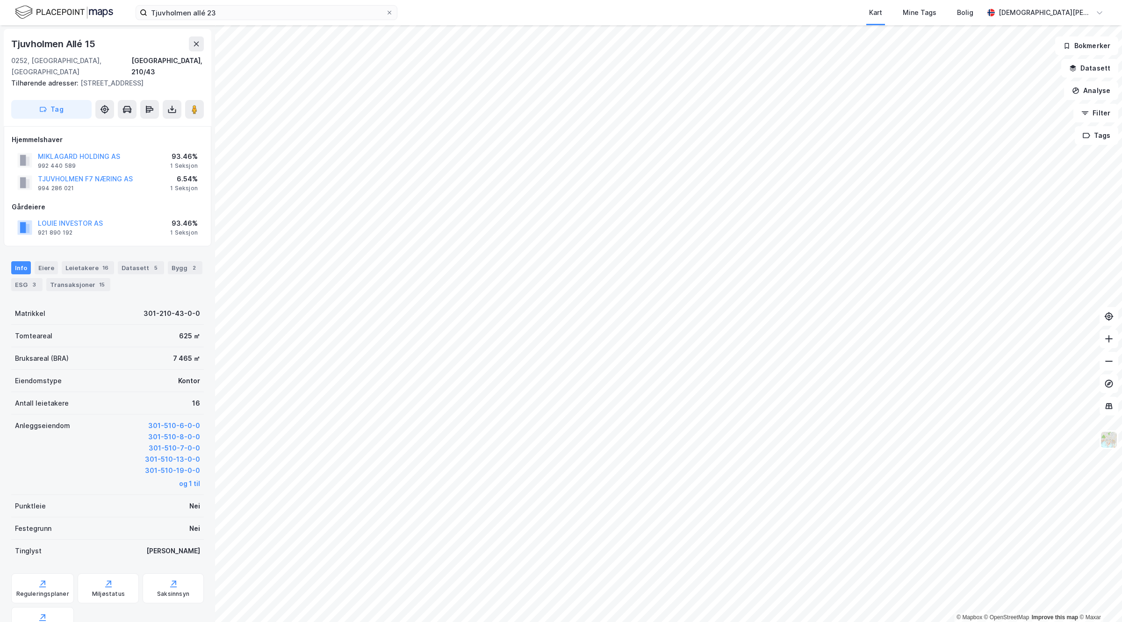 The height and width of the screenshot is (622, 1122). I want to click on div: 992 440 589, so click(57, 166).